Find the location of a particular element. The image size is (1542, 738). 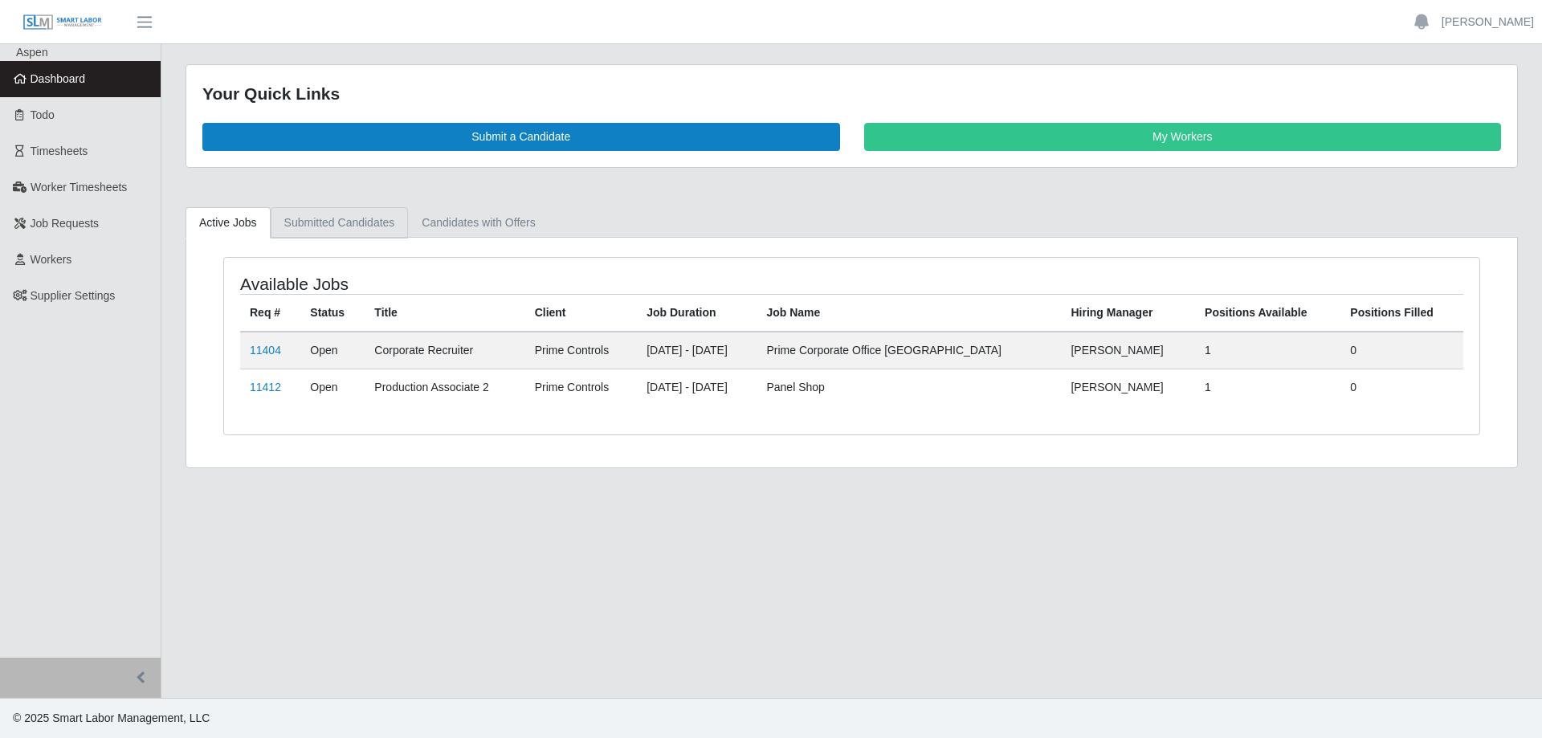

th: Req # is located at coordinates (270, 312).